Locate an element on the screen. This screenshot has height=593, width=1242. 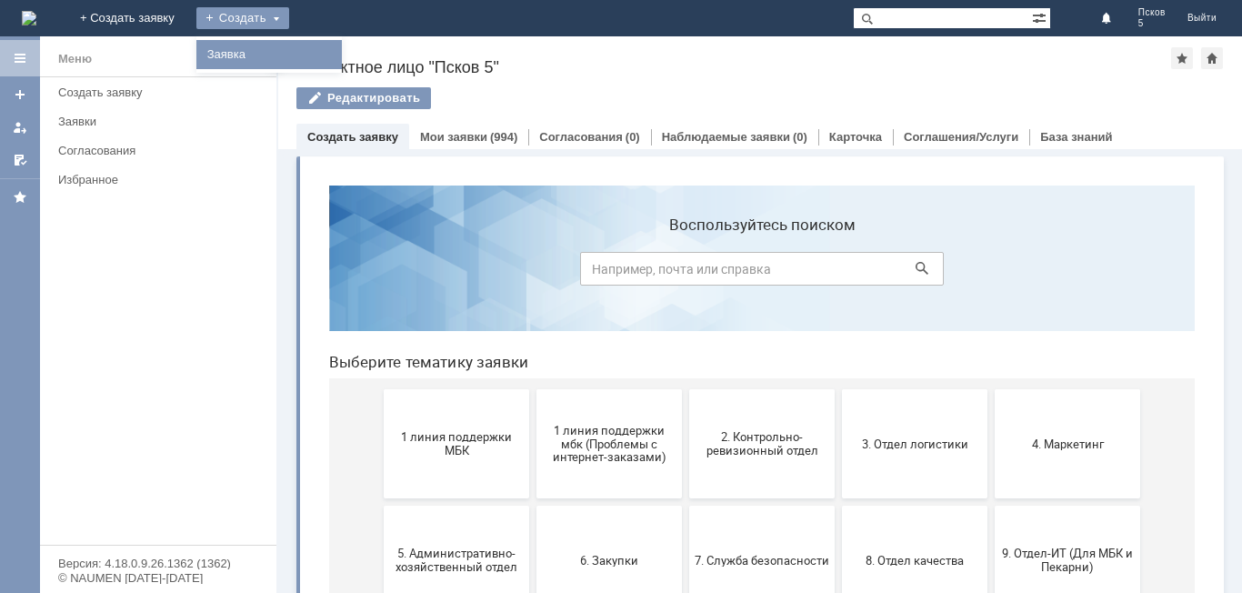
div: Меню is located at coordinates (75, 59).